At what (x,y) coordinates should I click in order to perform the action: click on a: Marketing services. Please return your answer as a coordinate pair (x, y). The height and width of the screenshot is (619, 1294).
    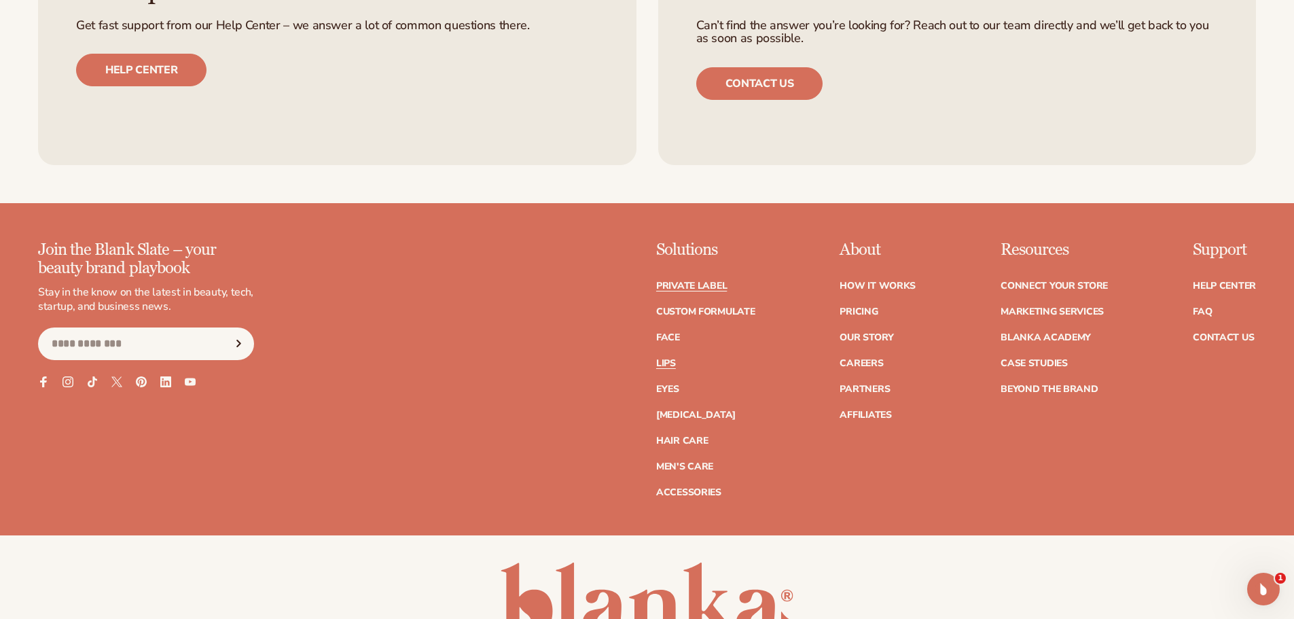
    Looking at the image, I should click on (1052, 312).